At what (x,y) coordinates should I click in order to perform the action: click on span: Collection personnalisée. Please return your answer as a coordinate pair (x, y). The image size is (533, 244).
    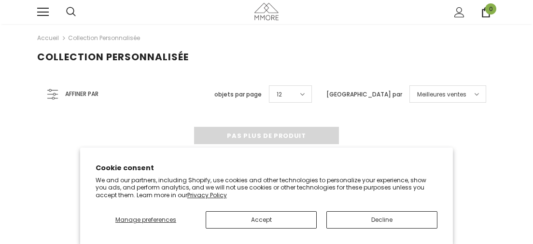
    Looking at the image, I should click on (113, 57).